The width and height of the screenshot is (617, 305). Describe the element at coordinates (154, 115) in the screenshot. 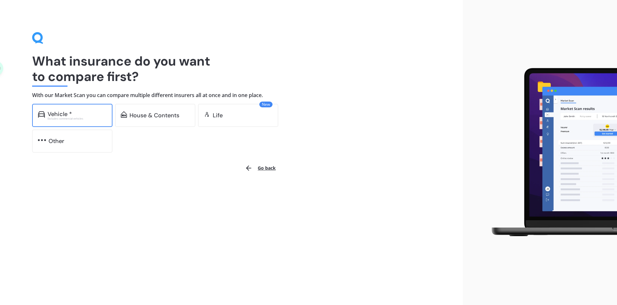

I see `div: House & Contents` at that location.